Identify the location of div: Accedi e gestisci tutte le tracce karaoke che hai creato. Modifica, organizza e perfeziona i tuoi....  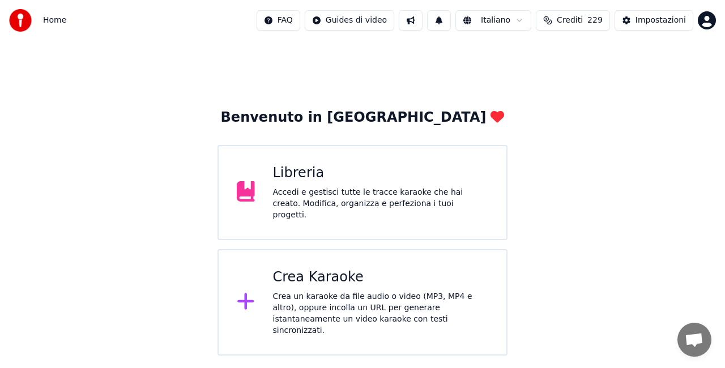
(381, 204).